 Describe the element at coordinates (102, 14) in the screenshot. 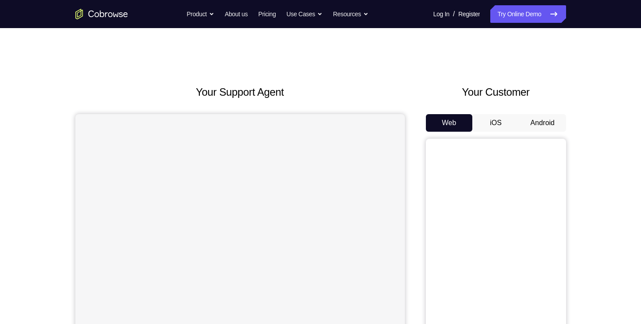

I see `a: Go to the home page` at that location.